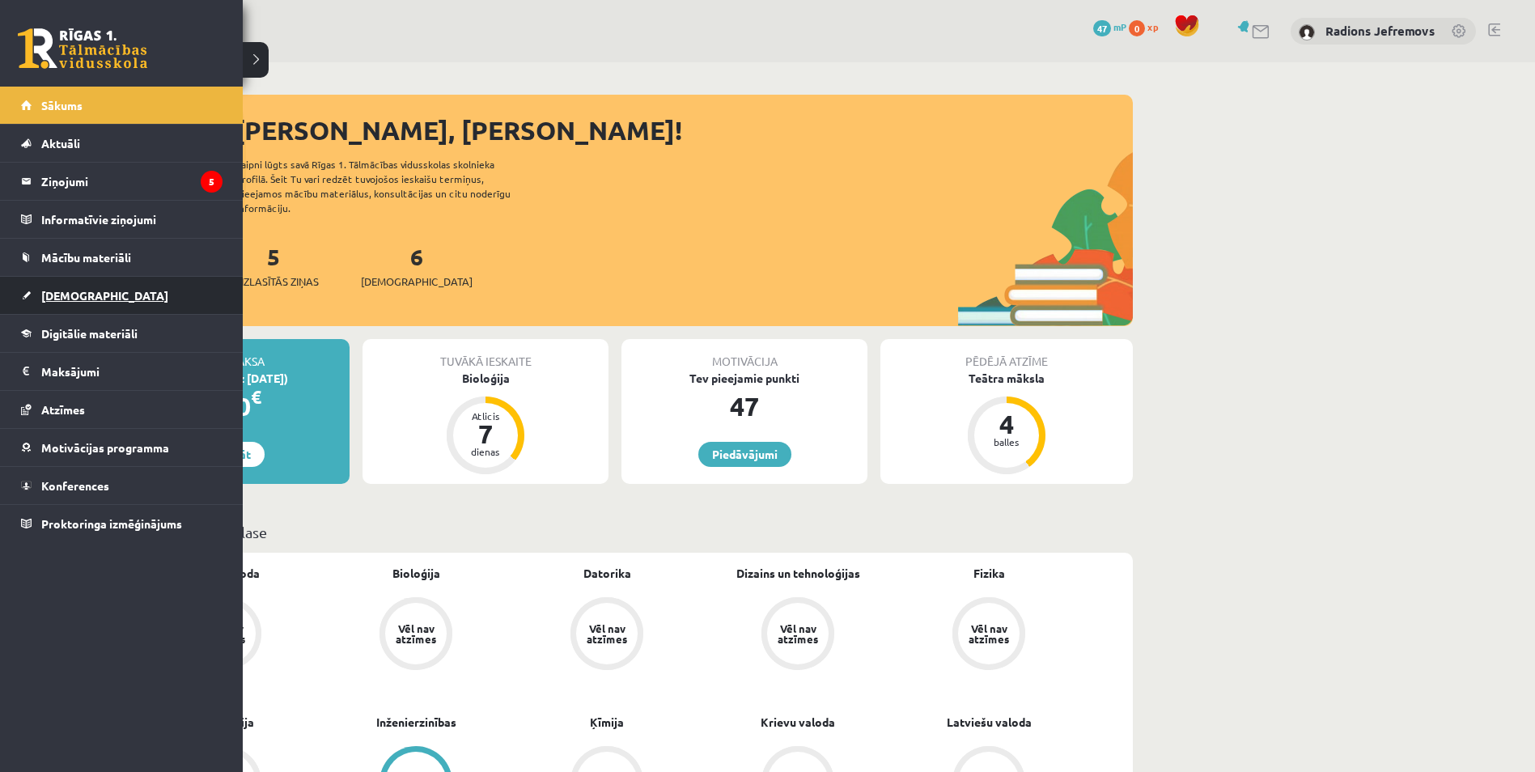 The width and height of the screenshot is (1535, 772). I want to click on span: Digitālie materiāli, so click(89, 333).